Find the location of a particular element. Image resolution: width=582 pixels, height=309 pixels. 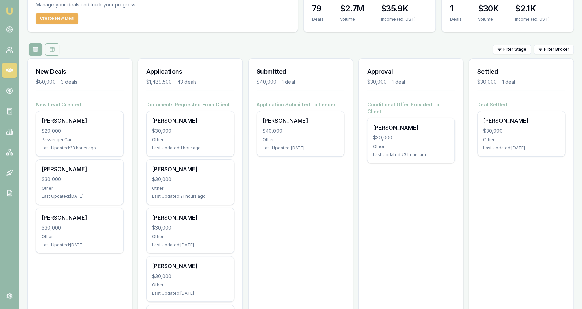

div: Passenger Car is located at coordinates (80, 140).